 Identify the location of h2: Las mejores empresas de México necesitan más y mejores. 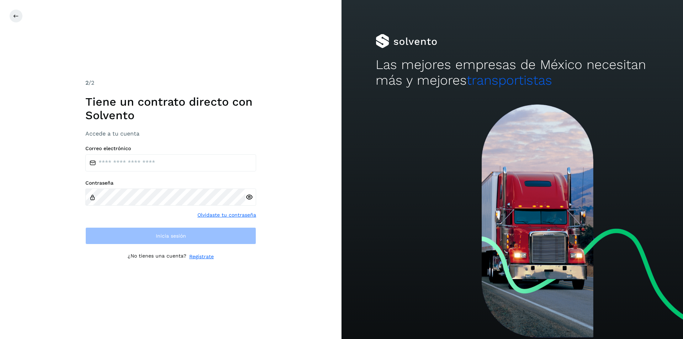
(512, 73).